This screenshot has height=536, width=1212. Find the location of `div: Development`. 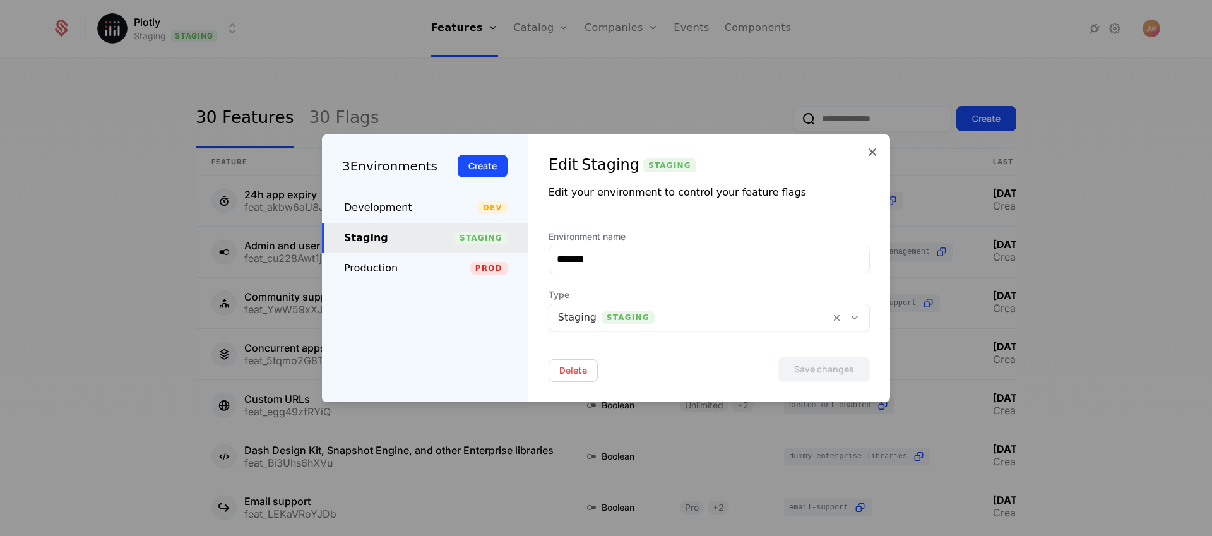

div: Development is located at coordinates (411, 208).